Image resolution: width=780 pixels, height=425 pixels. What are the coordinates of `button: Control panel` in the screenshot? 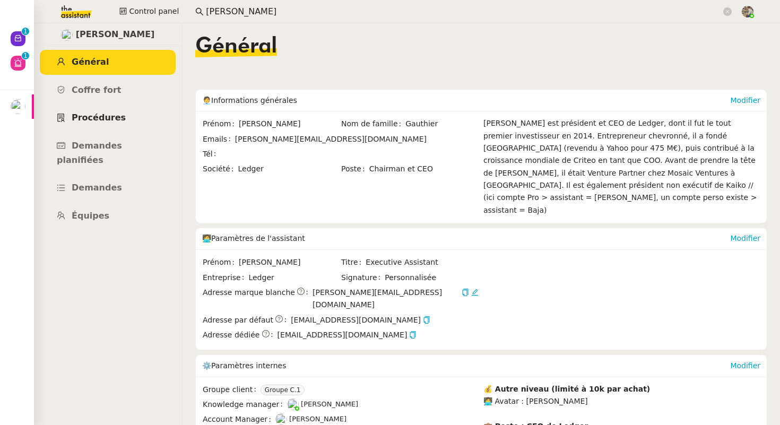 It's located at (149, 12).